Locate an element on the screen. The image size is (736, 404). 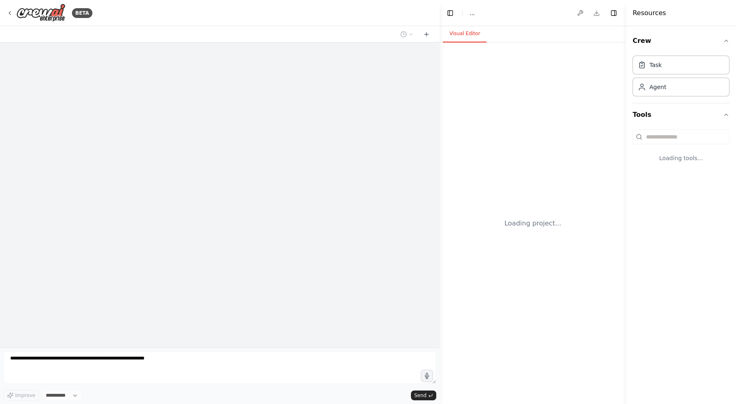
nav: breadcrumb is located at coordinates (472, 13).